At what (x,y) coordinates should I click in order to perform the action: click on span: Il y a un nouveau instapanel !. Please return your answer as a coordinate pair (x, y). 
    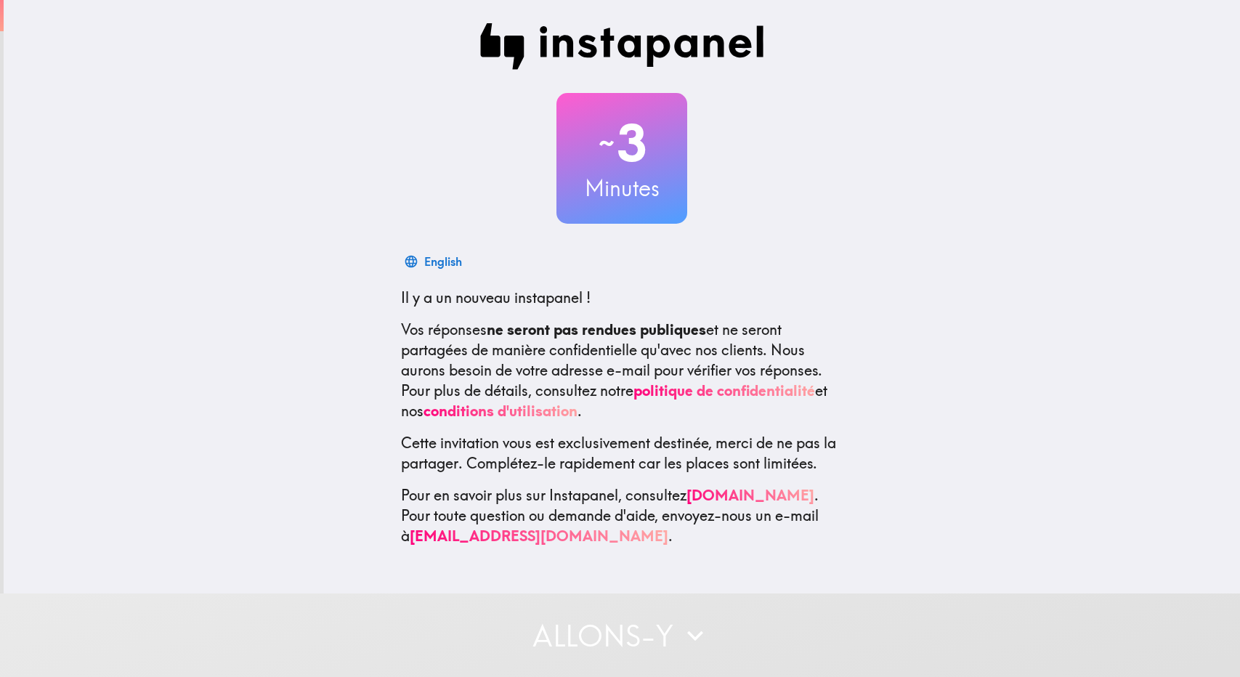
    Looking at the image, I should click on (495, 297).